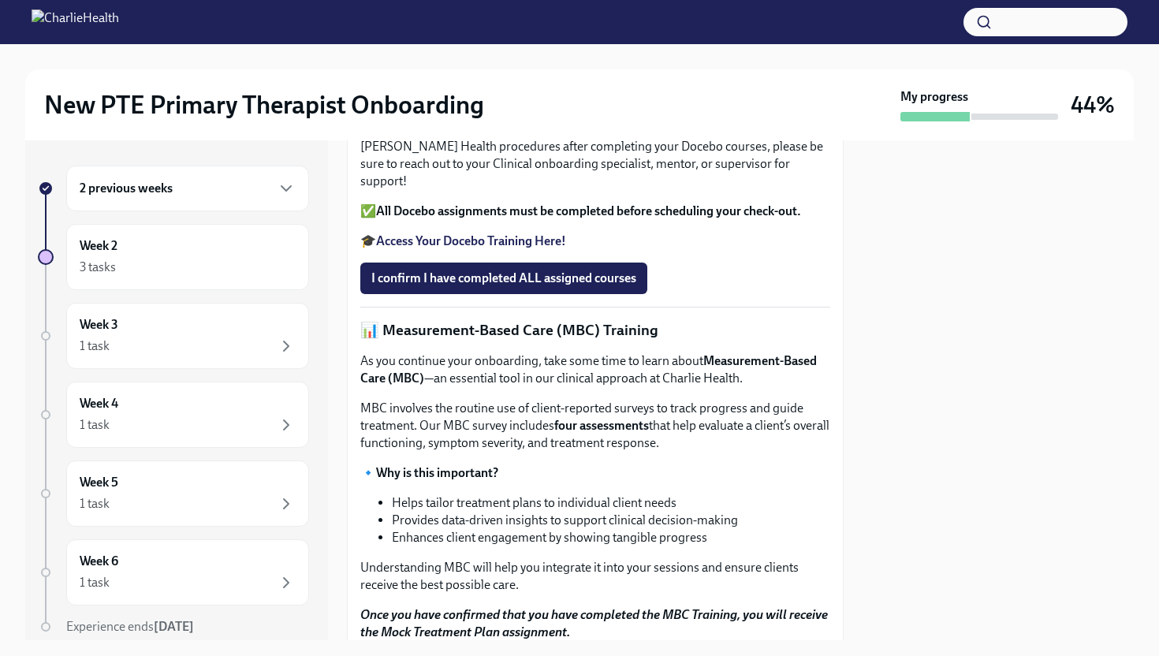 Image resolution: width=1159 pixels, height=656 pixels. Describe the element at coordinates (504, 278) in the screenshot. I see `span: I confirm I have completed ALL assigned courses` at that location.